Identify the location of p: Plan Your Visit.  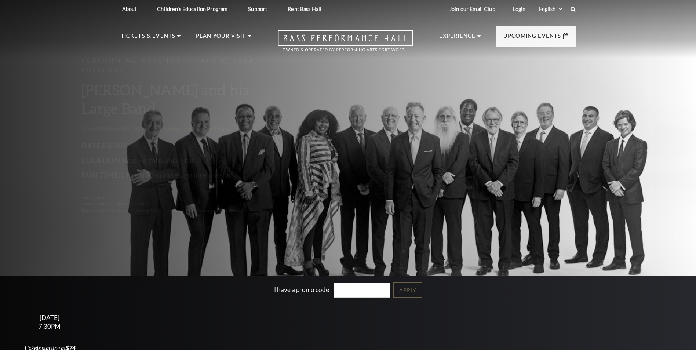
(221, 38).